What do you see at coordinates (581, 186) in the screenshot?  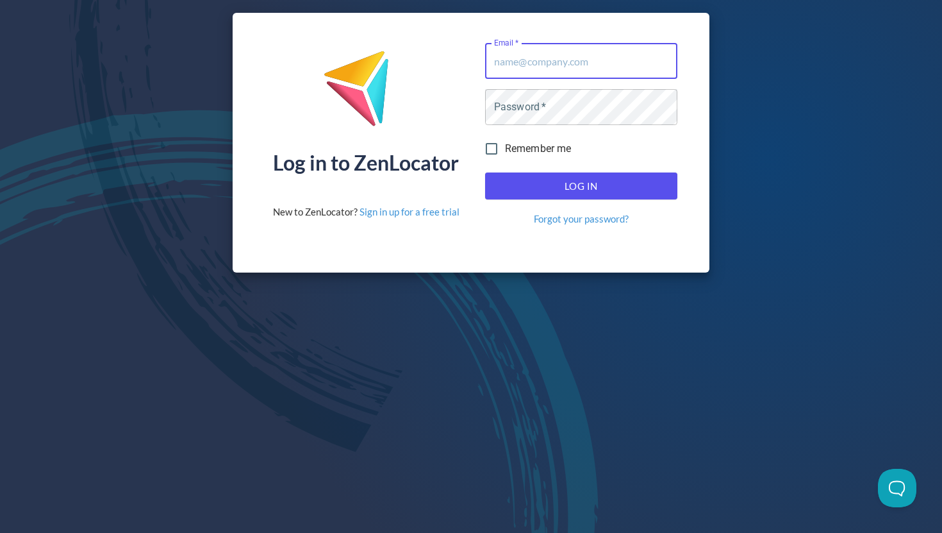 I see `button: Log In` at bounding box center [581, 186].